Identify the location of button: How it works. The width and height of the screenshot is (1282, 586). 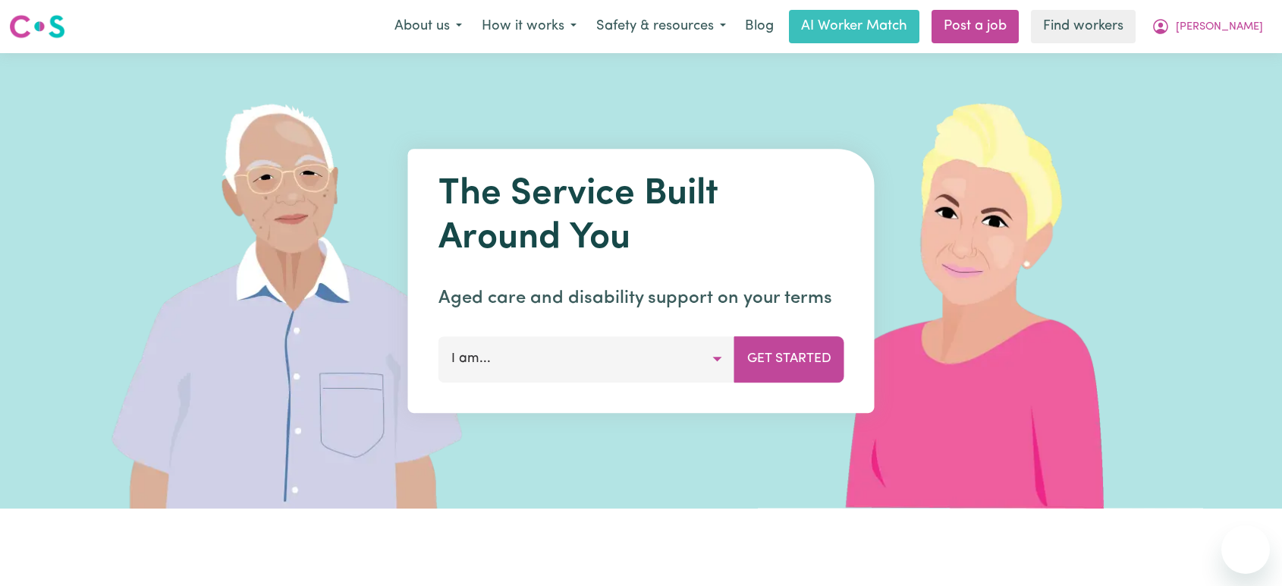
(529, 27).